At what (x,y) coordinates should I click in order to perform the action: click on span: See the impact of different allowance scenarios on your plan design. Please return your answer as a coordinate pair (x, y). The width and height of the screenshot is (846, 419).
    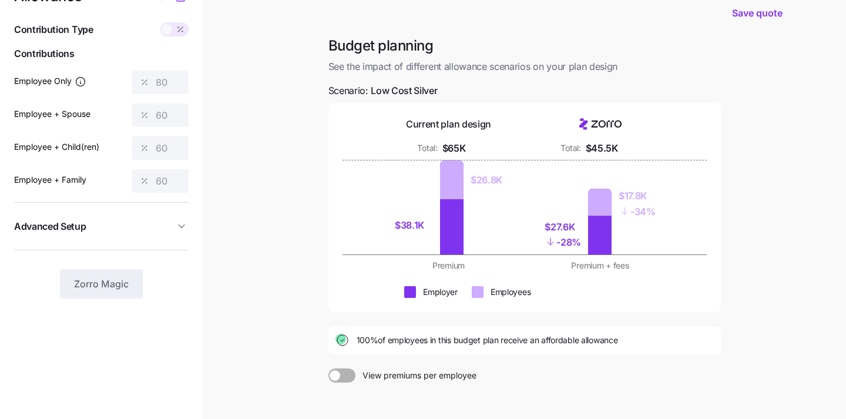
    Looking at the image, I should click on (525, 66).